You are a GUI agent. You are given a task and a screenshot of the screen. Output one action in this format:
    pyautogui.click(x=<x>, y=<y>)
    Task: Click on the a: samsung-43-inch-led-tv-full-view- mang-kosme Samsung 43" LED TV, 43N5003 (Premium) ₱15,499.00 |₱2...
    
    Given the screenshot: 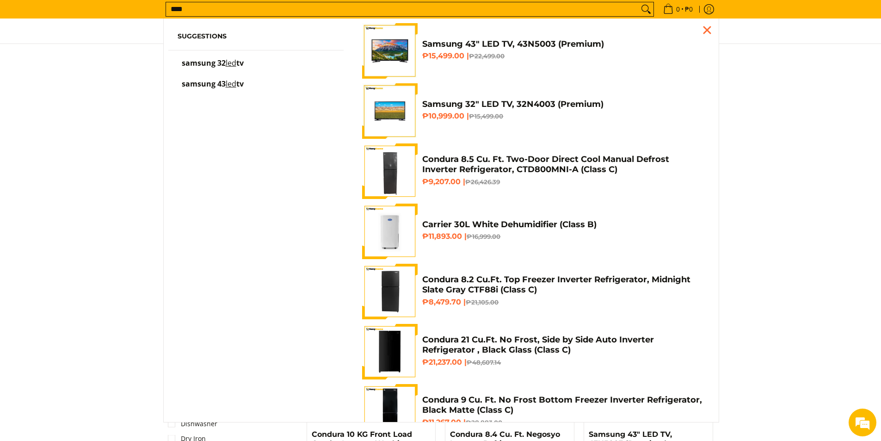 What is the action you would take?
    pyautogui.click(x=533, y=51)
    